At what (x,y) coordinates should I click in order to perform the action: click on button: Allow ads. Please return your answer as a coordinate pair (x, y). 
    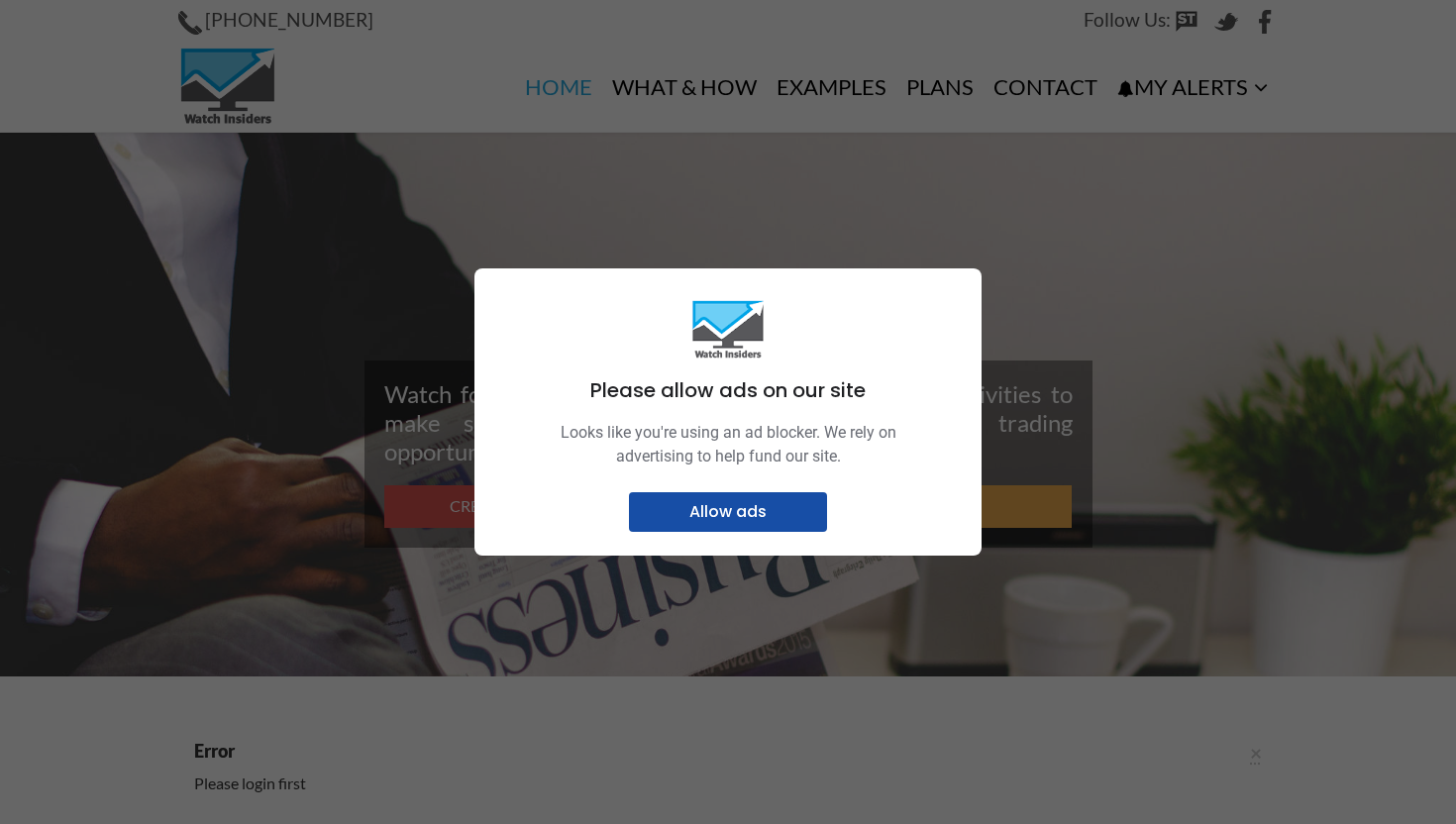
    Looking at the image, I should click on (728, 512).